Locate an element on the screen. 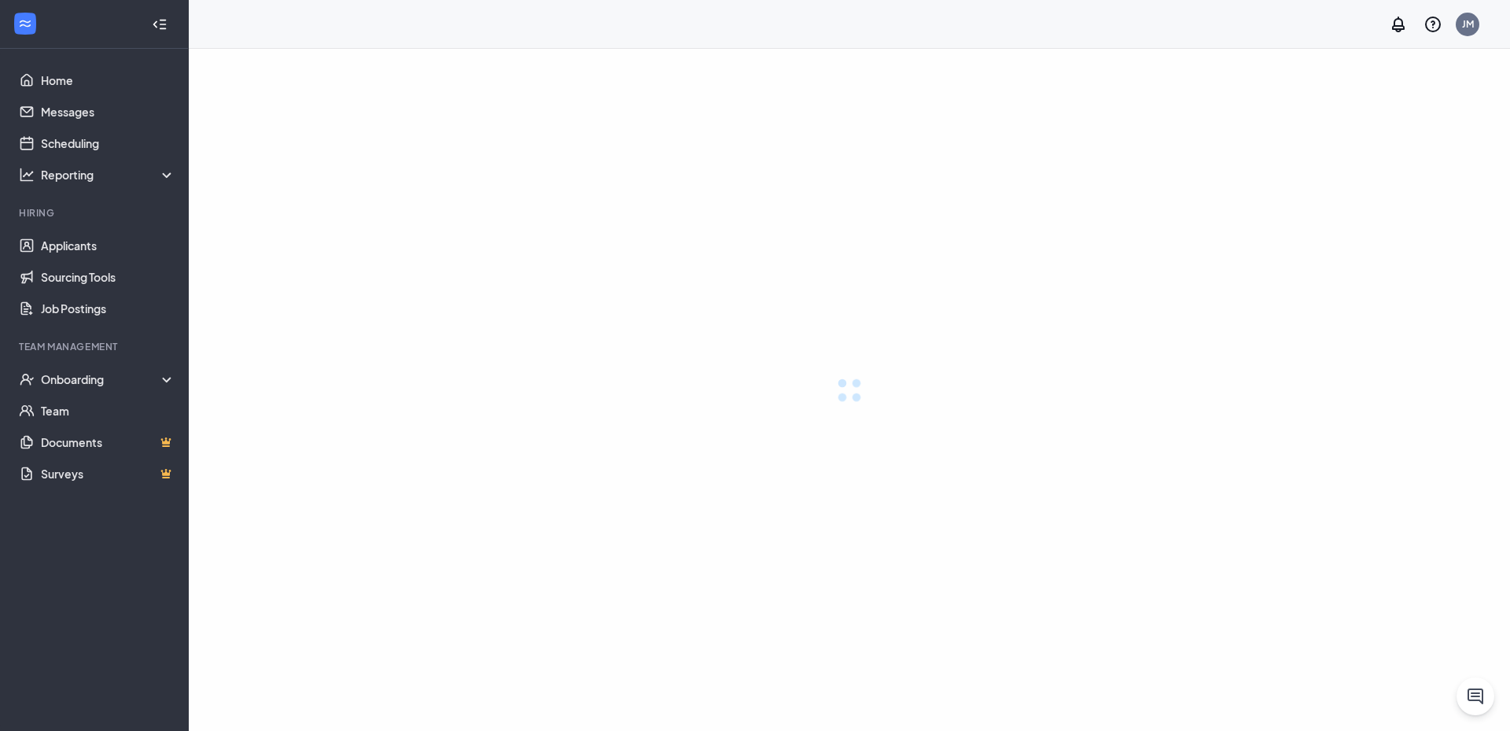 The width and height of the screenshot is (1510, 731). div: Onboarding is located at coordinates (109, 379).